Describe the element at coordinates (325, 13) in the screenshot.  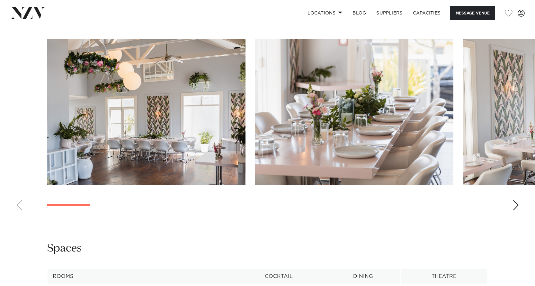
I see `a: Locations` at that location.